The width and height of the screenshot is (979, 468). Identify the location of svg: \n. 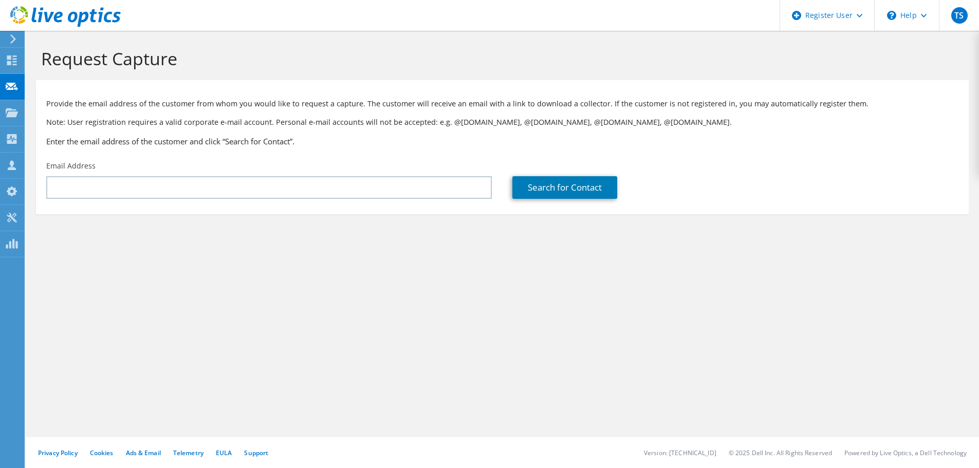
(892, 15).